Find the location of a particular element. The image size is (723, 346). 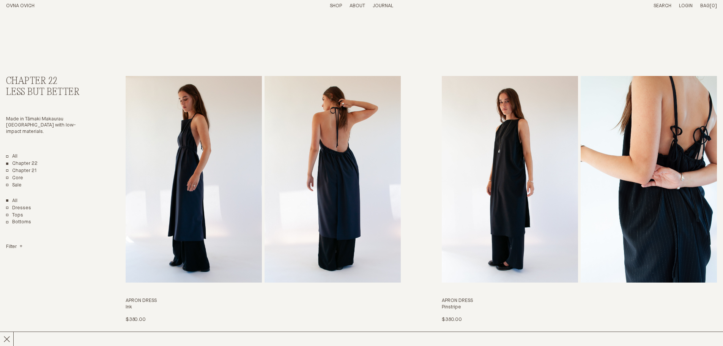

a: Sale is located at coordinates (14, 185).